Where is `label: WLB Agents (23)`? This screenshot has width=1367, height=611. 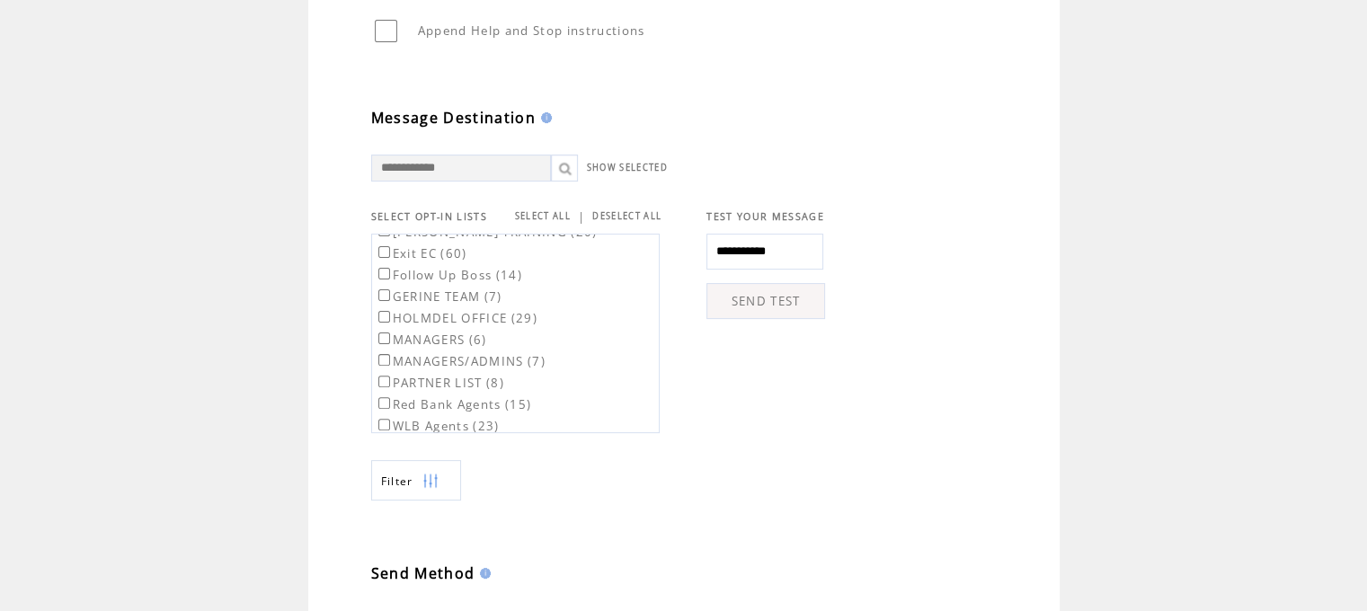
label: WLB Agents (23) is located at coordinates (437, 426).